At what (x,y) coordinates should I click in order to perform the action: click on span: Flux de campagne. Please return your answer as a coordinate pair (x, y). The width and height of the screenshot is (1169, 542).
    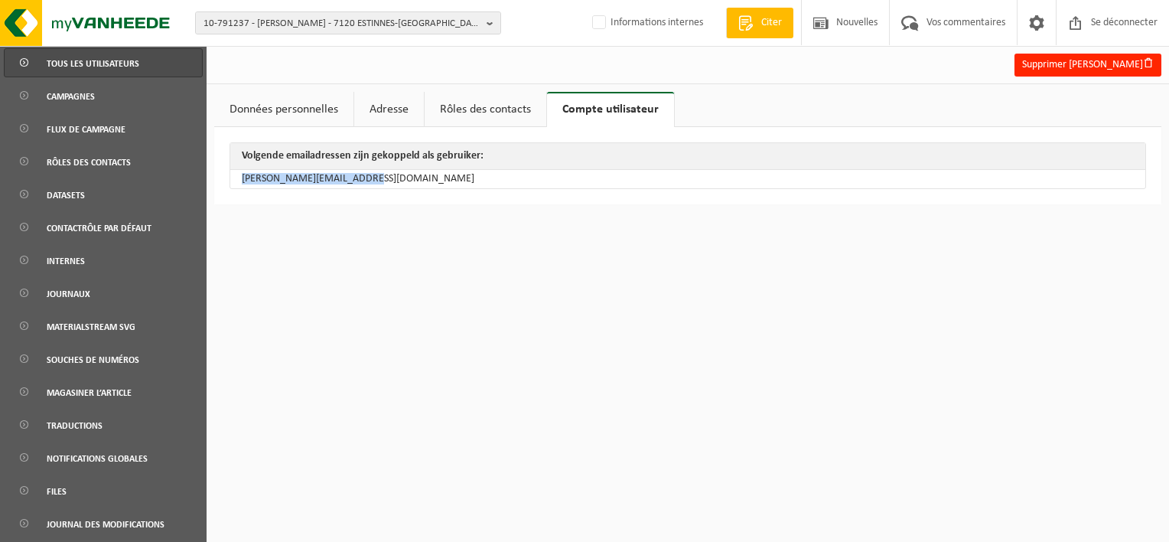
    Looking at the image, I should click on (86, 129).